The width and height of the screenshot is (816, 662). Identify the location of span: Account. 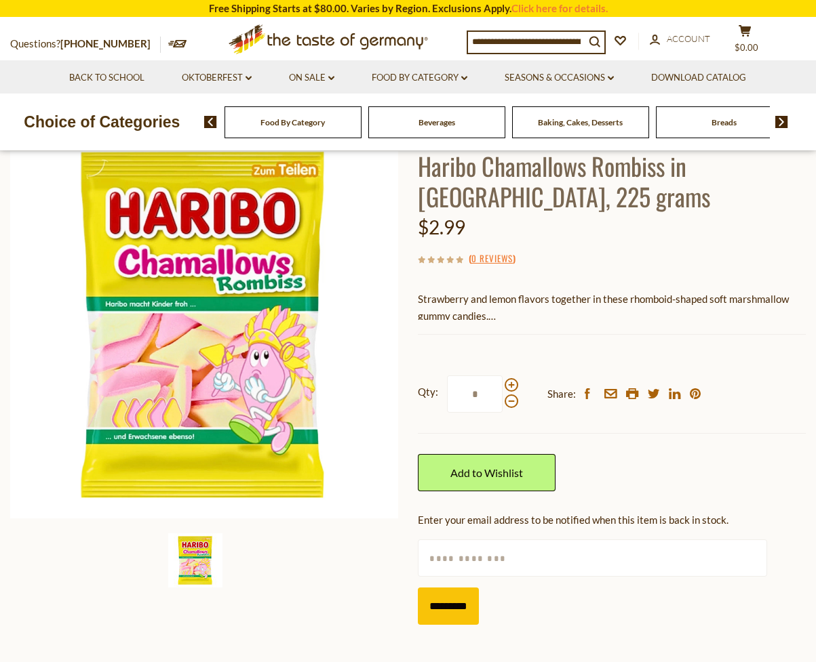
(688, 39).